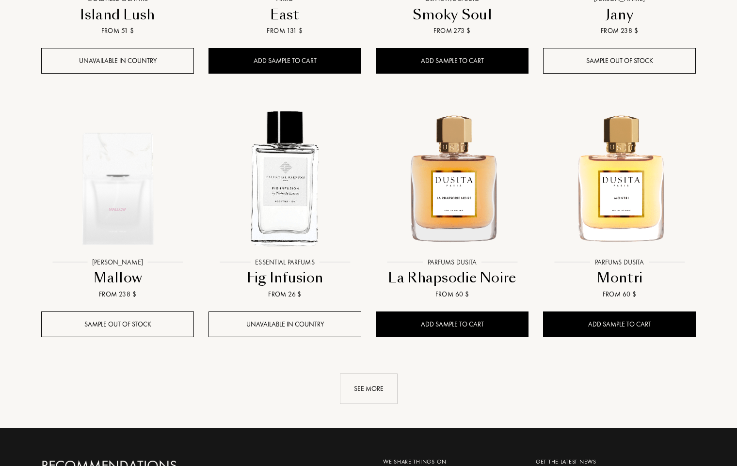 This screenshot has height=466, width=737. What do you see at coordinates (619, 176) in the screenshot?
I see `img: Montri Parfums Dusita` at bounding box center [619, 176].